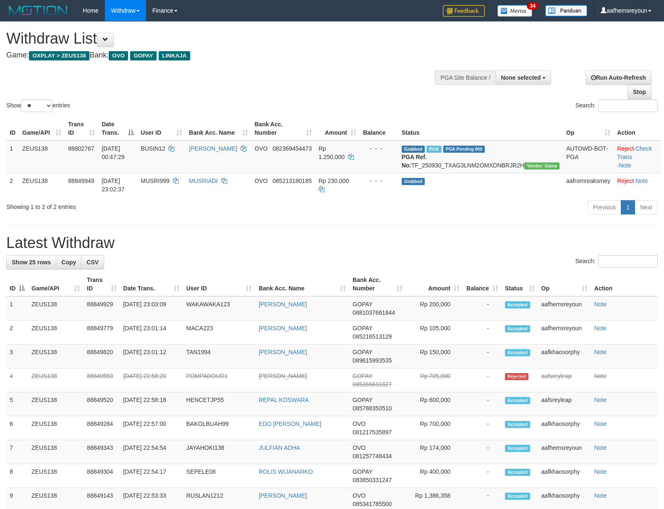  What do you see at coordinates (68, 262) in the screenshot?
I see `a: Copy` at bounding box center [68, 262].